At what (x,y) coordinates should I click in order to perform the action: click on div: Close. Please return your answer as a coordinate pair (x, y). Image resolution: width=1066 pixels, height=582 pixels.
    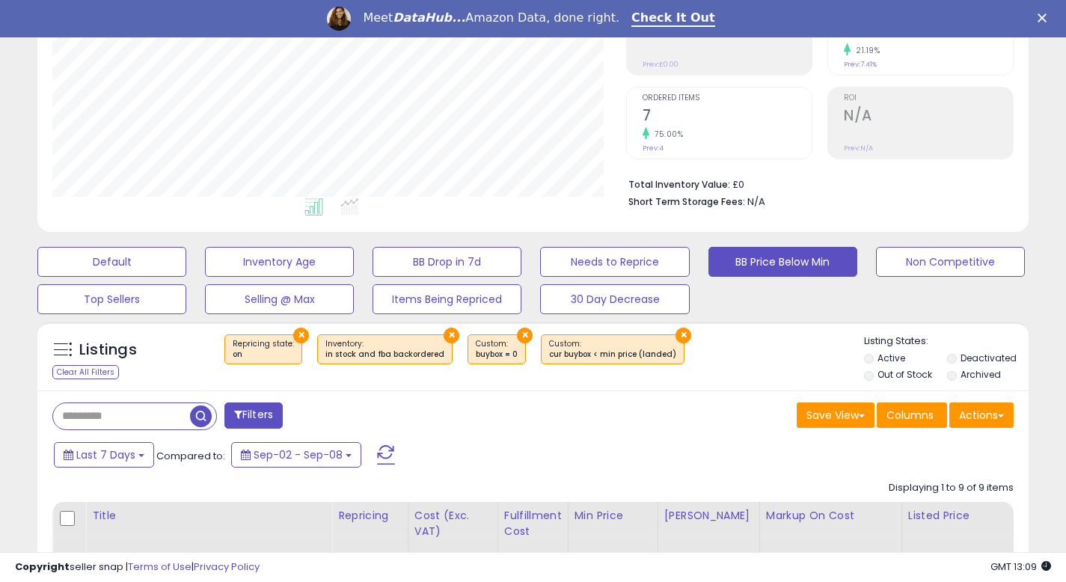
    Looking at the image, I should click on (1045, 18).